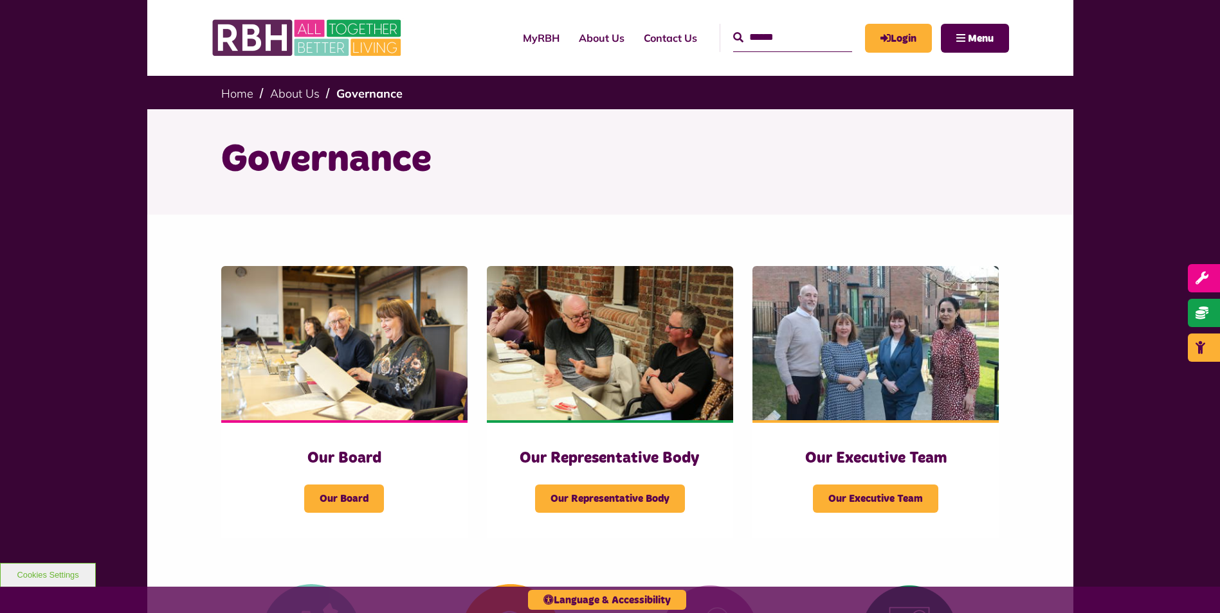  I want to click on a: Our Representative Body Our Representative Body, so click(610, 403).